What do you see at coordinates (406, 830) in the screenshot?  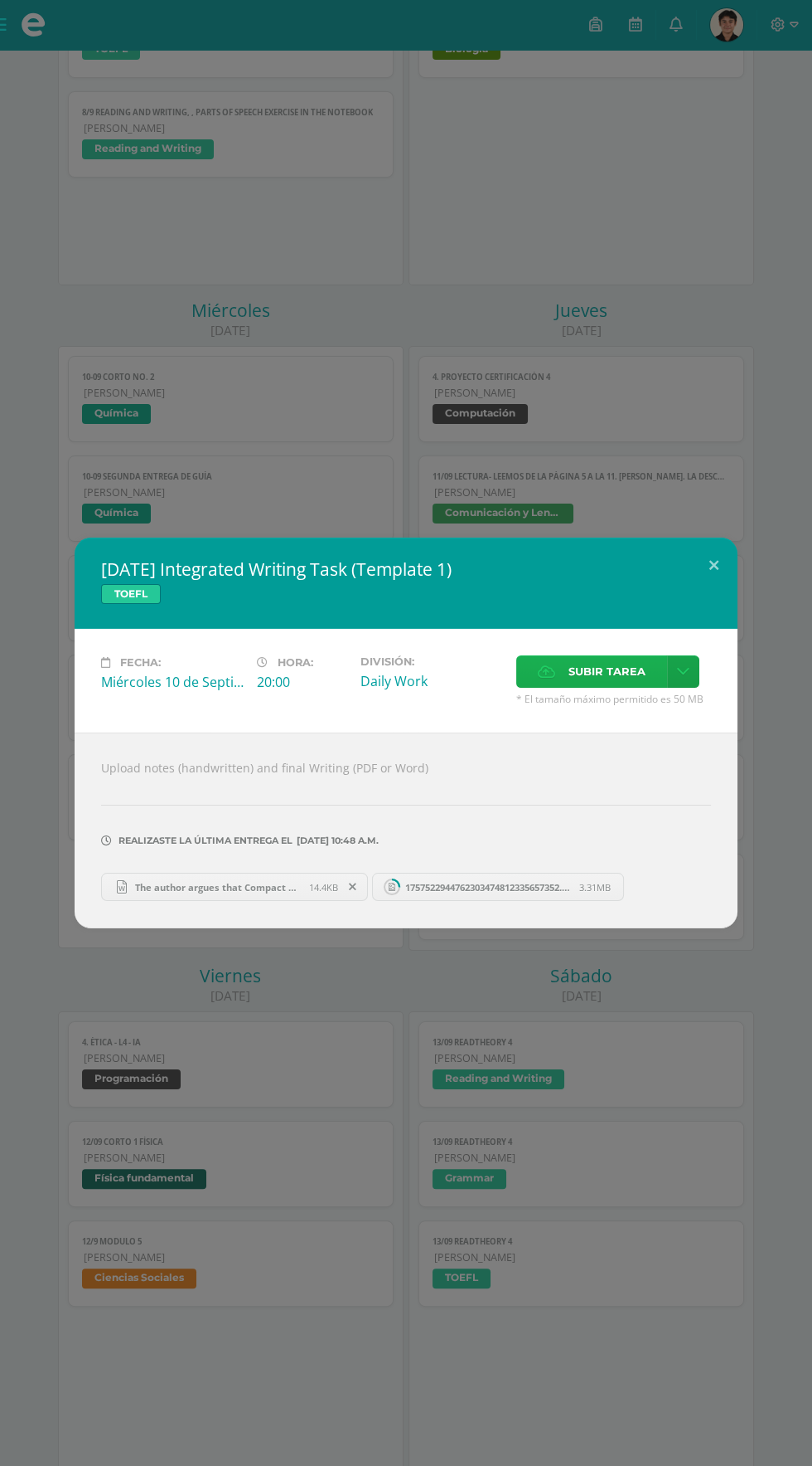 I see `div: Upload notes (handwritten) and final Writing (PDF or Word)` at bounding box center [406, 830].